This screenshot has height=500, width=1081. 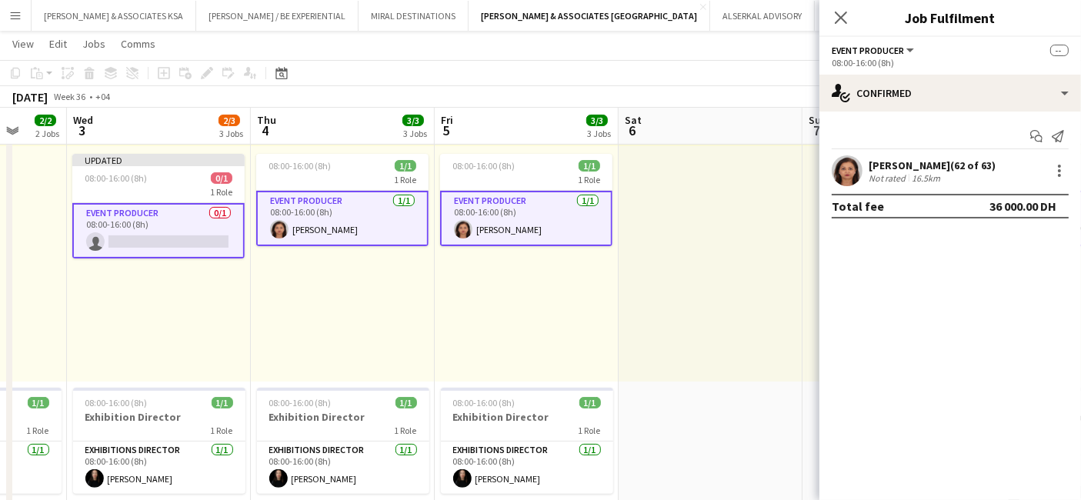 What do you see at coordinates (816, 130) in the screenshot?
I see `span: 7` at bounding box center [816, 130].